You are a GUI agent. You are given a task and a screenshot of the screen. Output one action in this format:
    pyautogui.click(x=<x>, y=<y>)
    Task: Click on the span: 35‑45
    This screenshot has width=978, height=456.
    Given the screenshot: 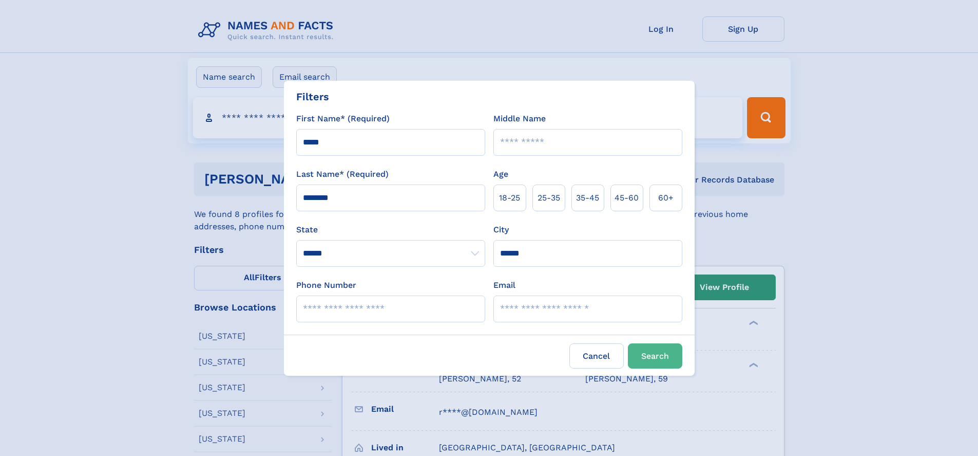 What is the action you would take?
    pyautogui.click(x=588, y=198)
    